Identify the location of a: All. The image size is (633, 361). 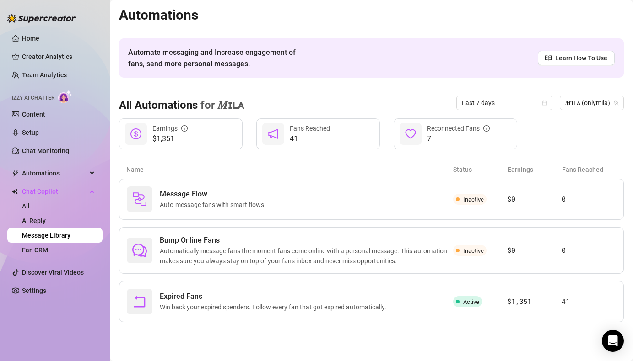
(26, 206).